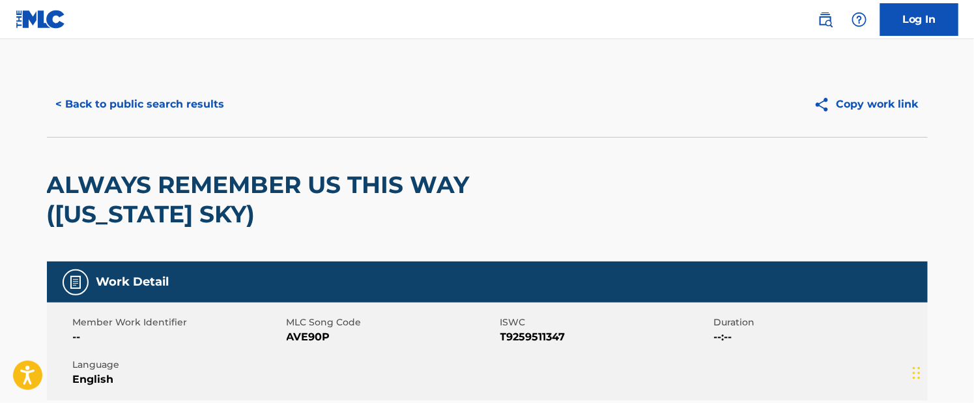 The image size is (974, 403). I want to click on a: Public Search, so click(825, 20).